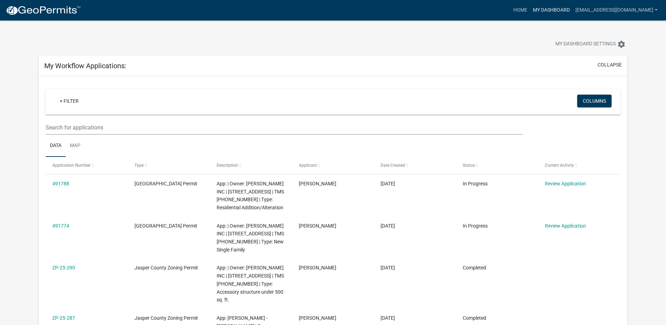  What do you see at coordinates (227, 165) in the screenshot?
I see `span: Description` at bounding box center [227, 165].